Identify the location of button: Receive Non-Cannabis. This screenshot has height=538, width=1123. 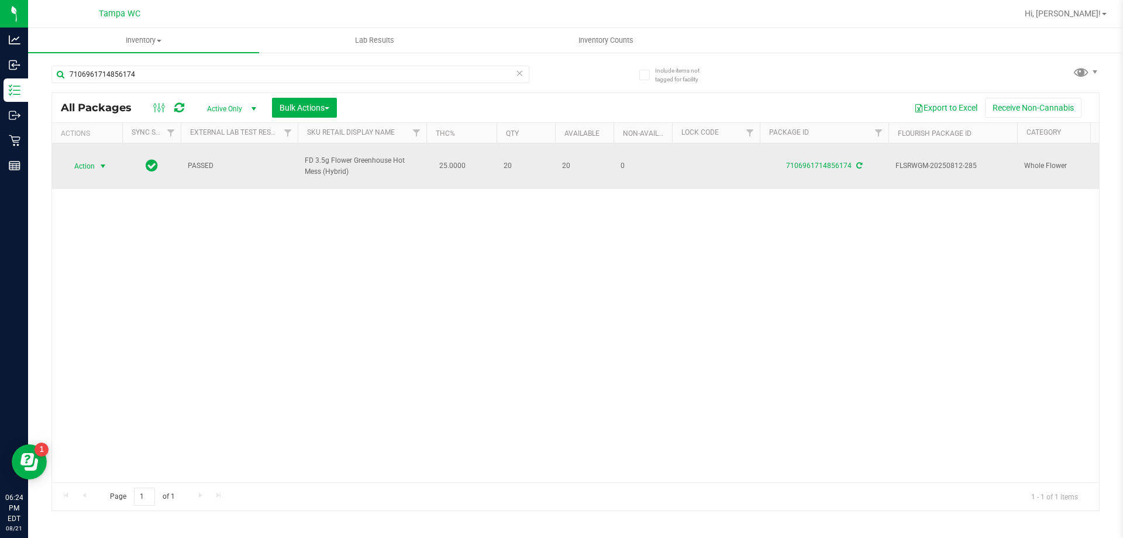
(1033, 108).